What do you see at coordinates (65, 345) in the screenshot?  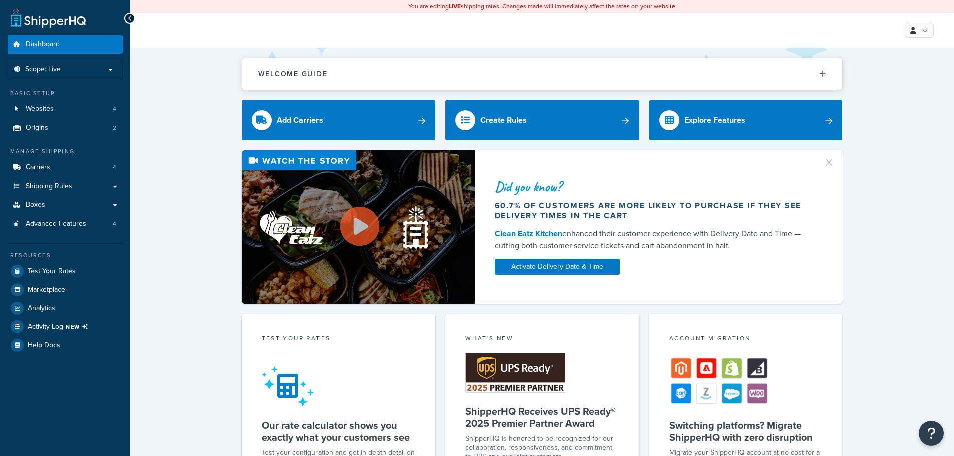 I see `li: Help Docs` at bounding box center [65, 345].